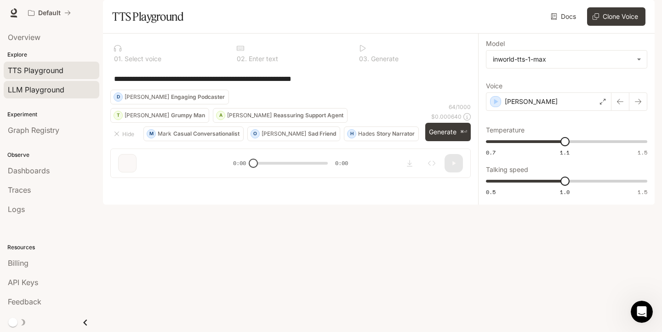  What do you see at coordinates (118, 97) in the screenshot?
I see `div: D` at bounding box center [118, 97].